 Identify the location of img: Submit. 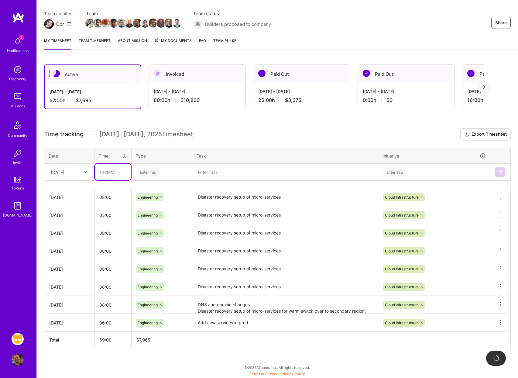
(500, 172).